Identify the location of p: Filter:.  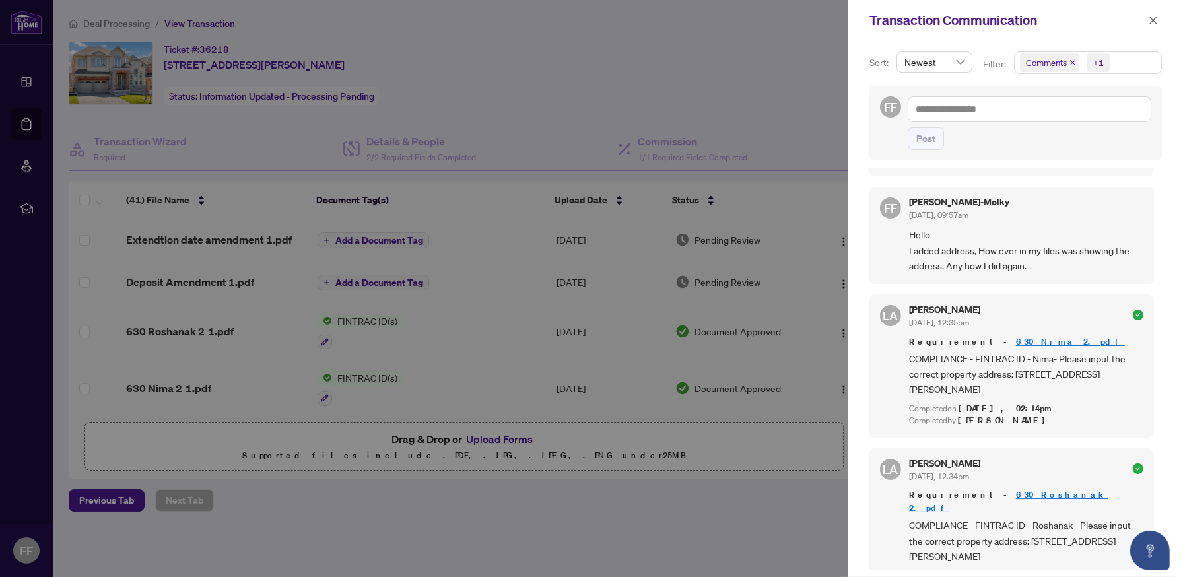
(995, 64).